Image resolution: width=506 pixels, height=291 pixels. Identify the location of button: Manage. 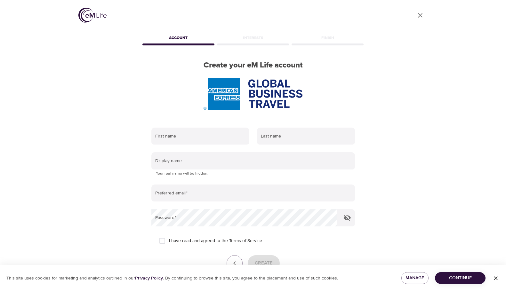
(415, 278).